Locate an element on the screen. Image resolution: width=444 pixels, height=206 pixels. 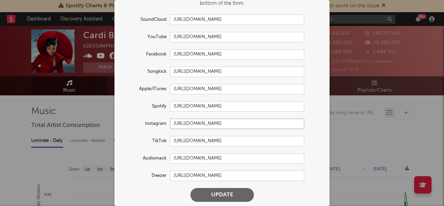
label: Spotify is located at coordinates (146, 106).